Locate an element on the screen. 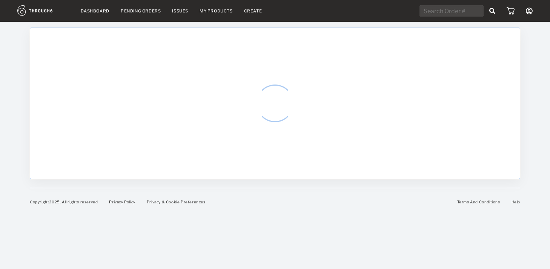 The height and width of the screenshot is (269, 550). a: Create is located at coordinates (253, 11).